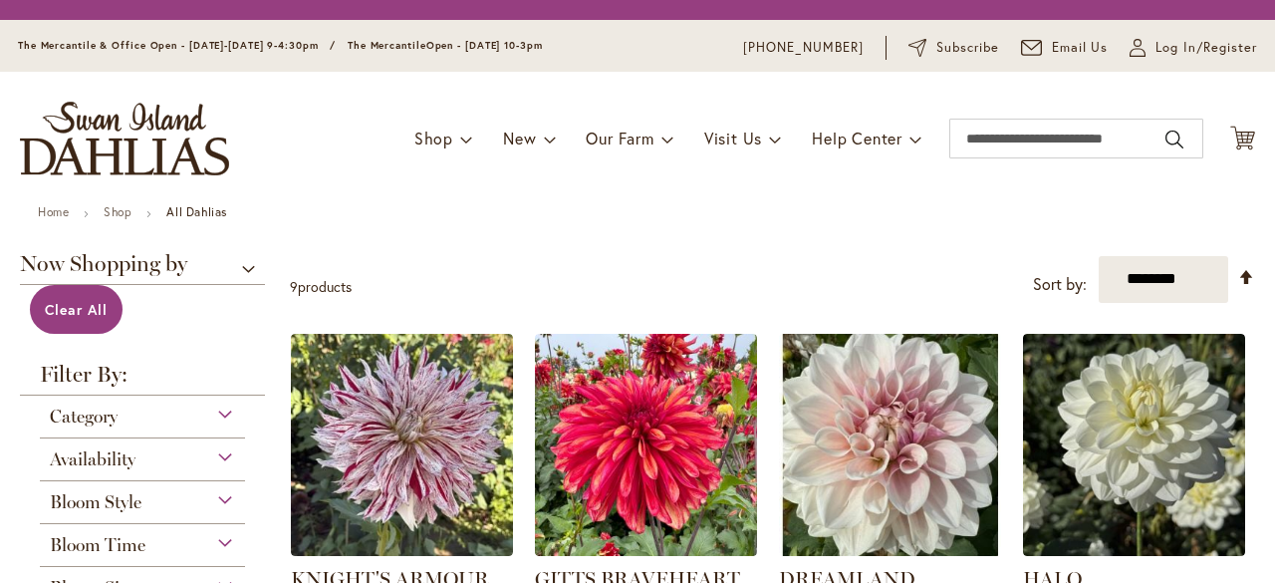  Describe the element at coordinates (619, 137) in the screenshot. I see `span: Our Farm` at that location.